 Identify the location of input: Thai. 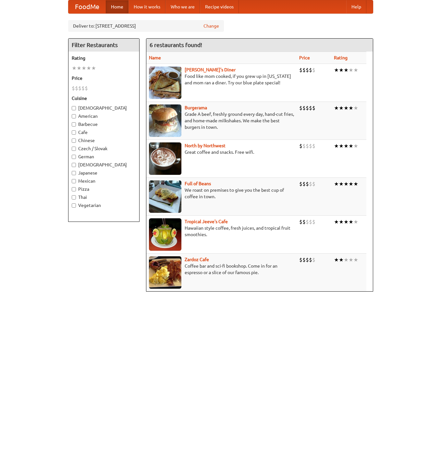
(74, 197).